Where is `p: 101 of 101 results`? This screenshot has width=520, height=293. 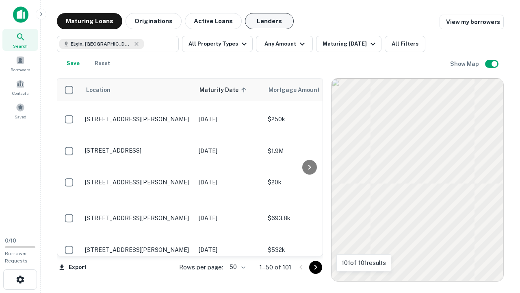
p: 101 of 101 results is located at coordinates (364, 263).